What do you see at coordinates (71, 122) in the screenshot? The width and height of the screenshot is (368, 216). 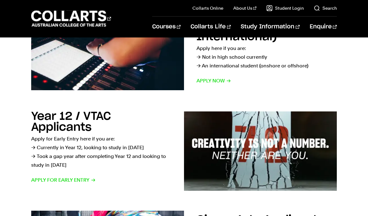 I see `h2: Year 12 / VTAC Applicants` at bounding box center [71, 122].